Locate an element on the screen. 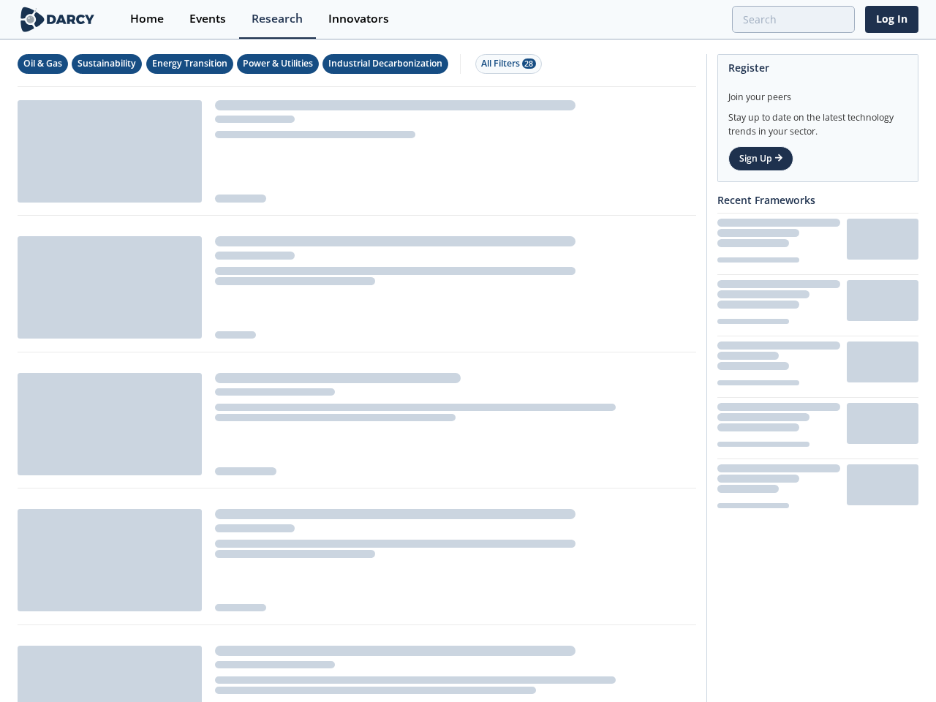 The width and height of the screenshot is (936, 702). div: Power & Utilities is located at coordinates (278, 64).